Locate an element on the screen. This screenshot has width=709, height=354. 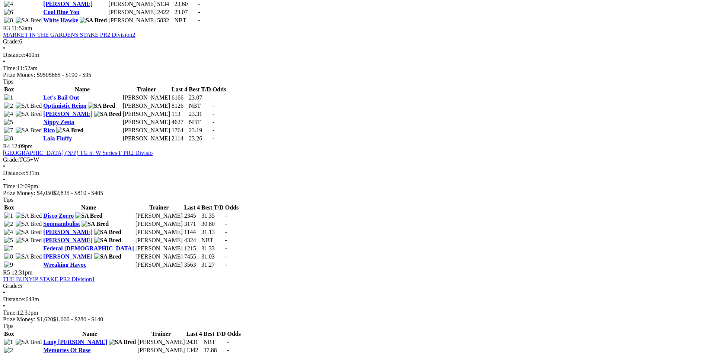
span: $665 - $190 - $95 is located at coordinates (70, 75).